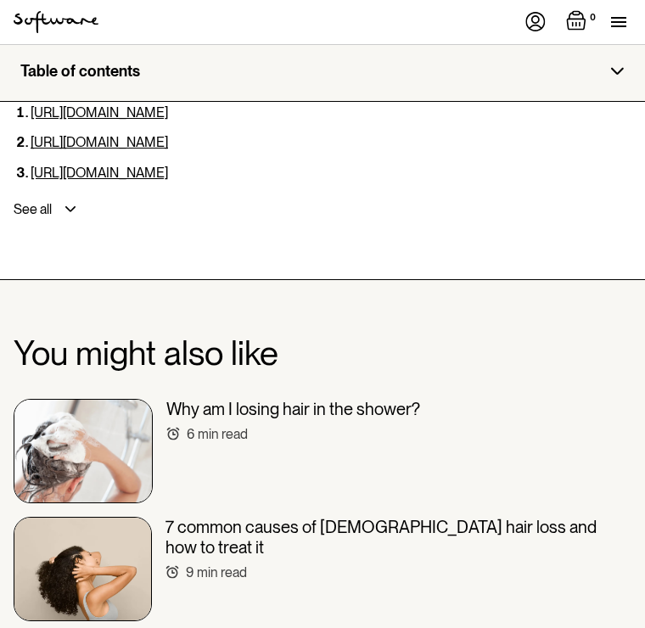 The height and width of the screenshot is (628, 645). Describe the element at coordinates (323, 353) in the screenshot. I see `h2: You might also like` at that location.